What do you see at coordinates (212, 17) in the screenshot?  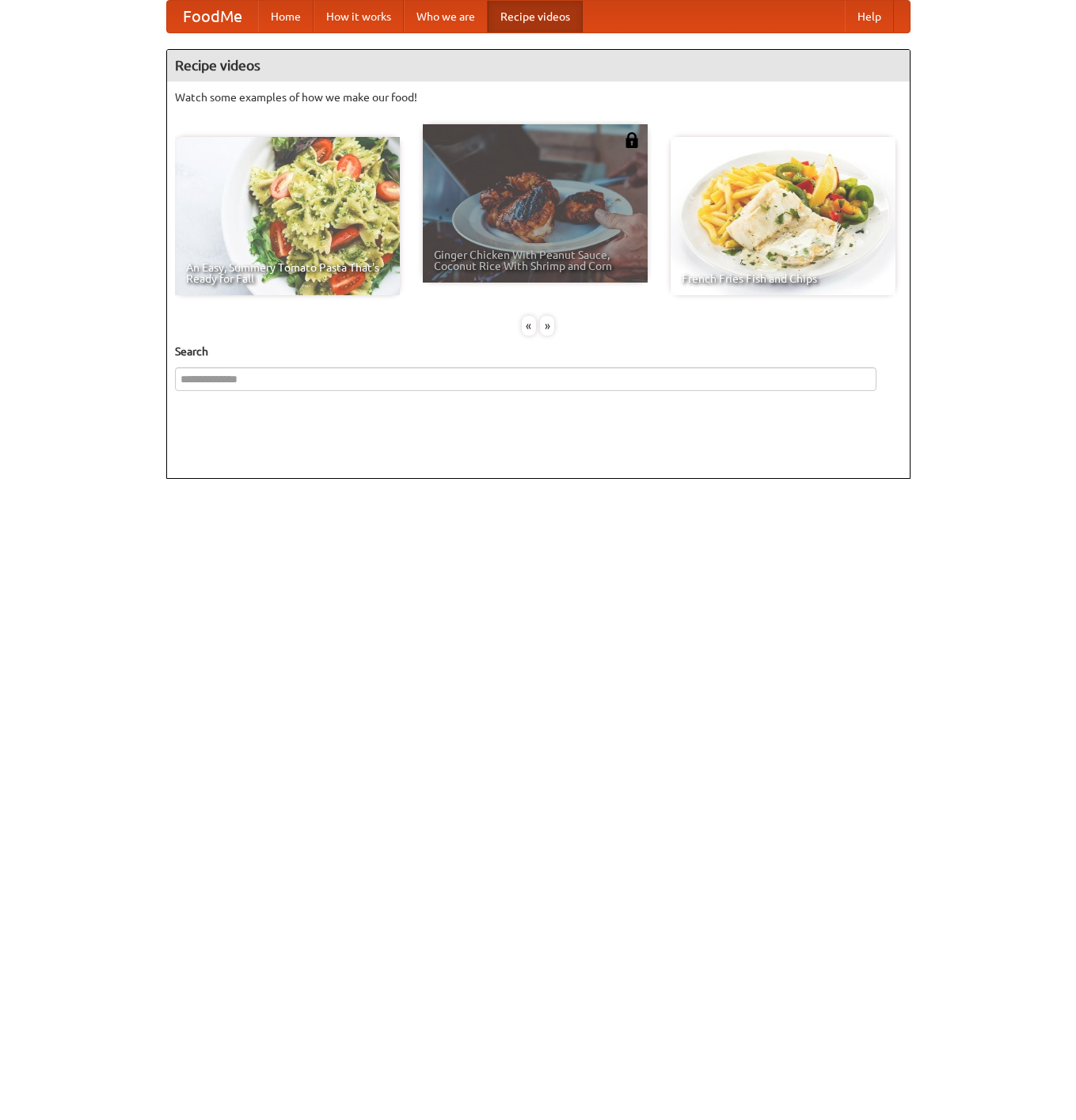 I see `a: FoodMe` at bounding box center [212, 17].